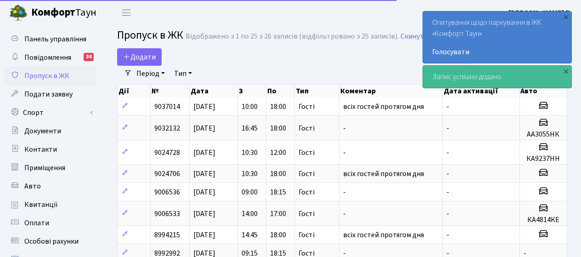 This screenshot has height=257, width=581. I want to click on span: Подати заявку, so click(48, 94).